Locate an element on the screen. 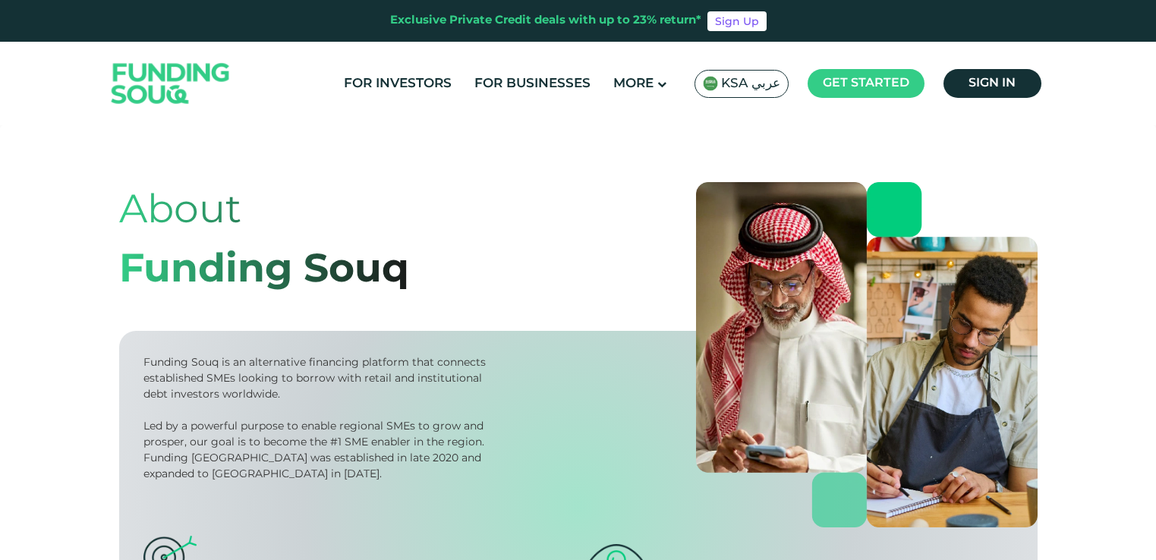  a: For Investors is located at coordinates (398, 83).